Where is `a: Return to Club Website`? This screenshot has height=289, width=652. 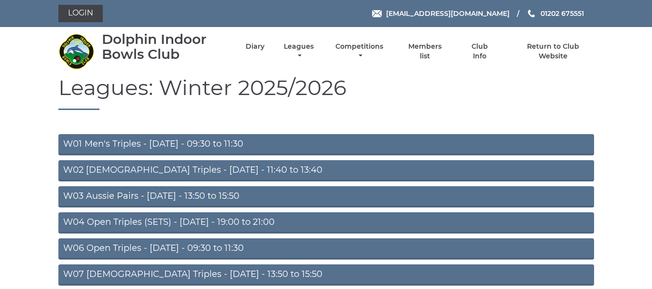 a: Return to Club Website is located at coordinates (552, 51).